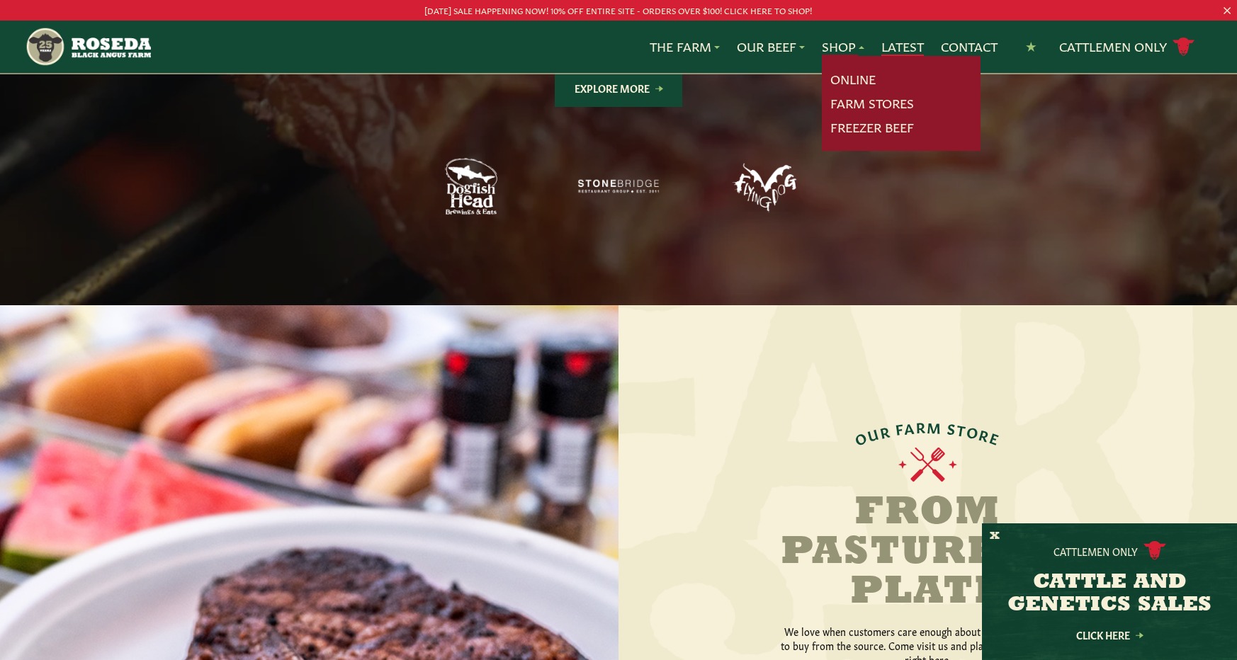 The image size is (1237, 660). Describe the element at coordinates (969, 47) in the screenshot. I see `a: Contact` at that location.